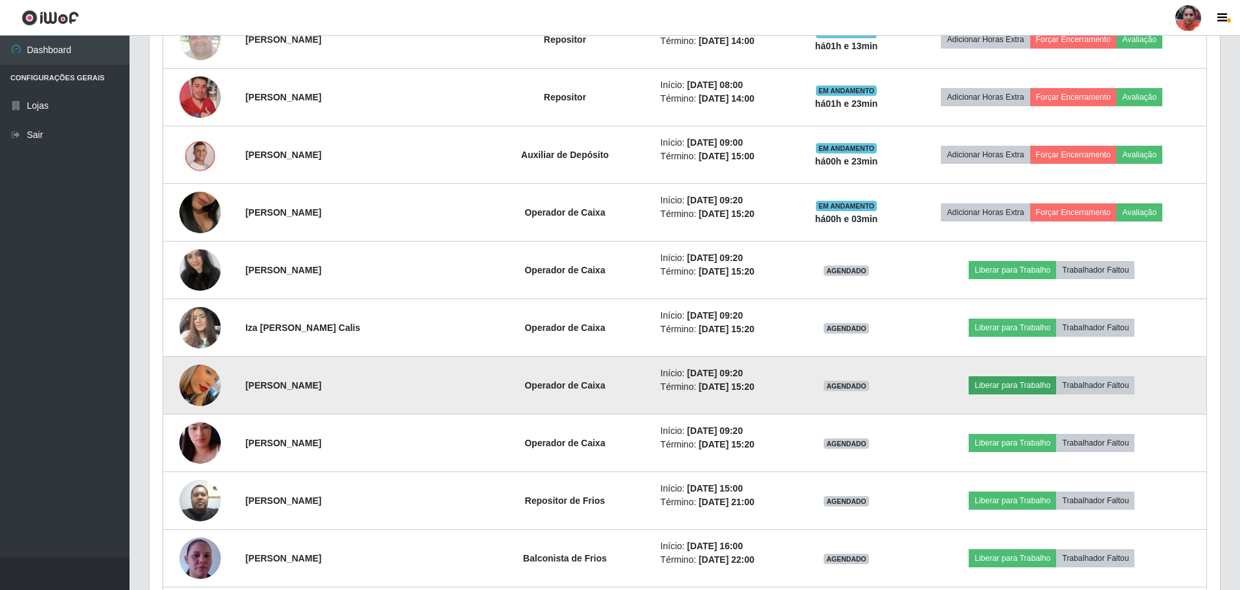 This screenshot has width=1240, height=590. I want to click on img: 1755624541538.jpeg, so click(200, 500).